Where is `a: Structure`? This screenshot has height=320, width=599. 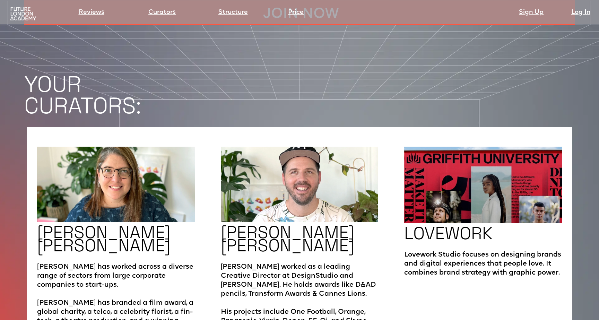 a: Structure is located at coordinates (233, 12).